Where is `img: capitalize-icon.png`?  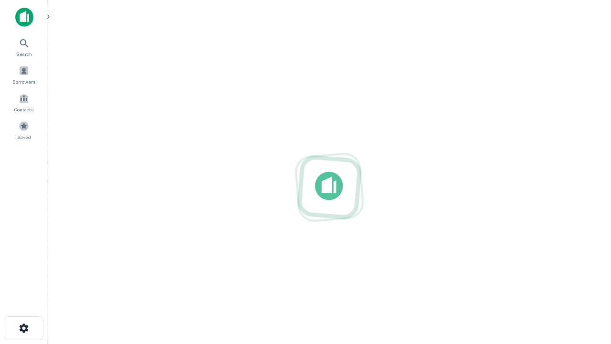 img: capitalize-icon.png is located at coordinates (24, 17).